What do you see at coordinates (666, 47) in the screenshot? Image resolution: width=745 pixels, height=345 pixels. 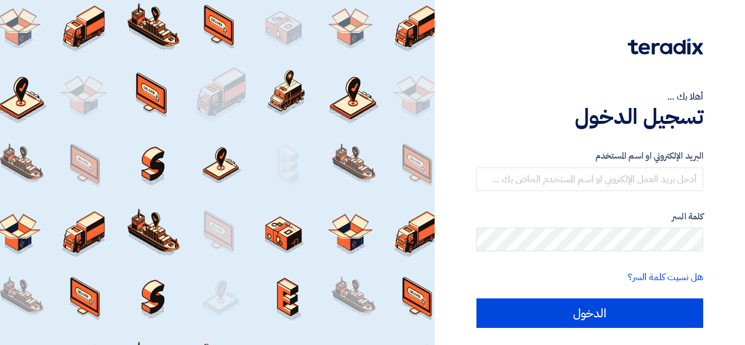 I see `img: Teradix logo` at bounding box center [666, 47].